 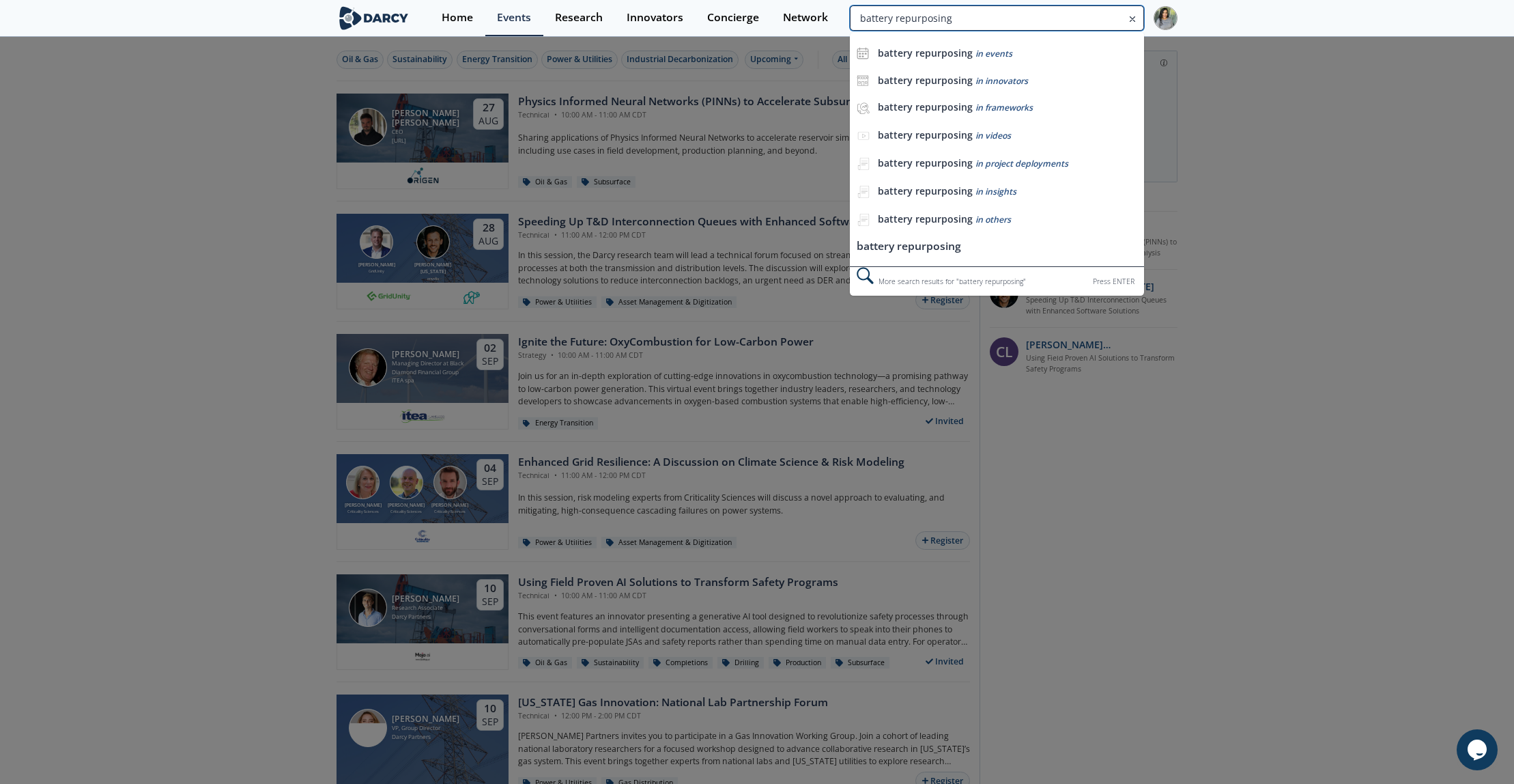 What do you see at coordinates (806, 18) in the screenshot?
I see `div: Network` at bounding box center [806, 18].